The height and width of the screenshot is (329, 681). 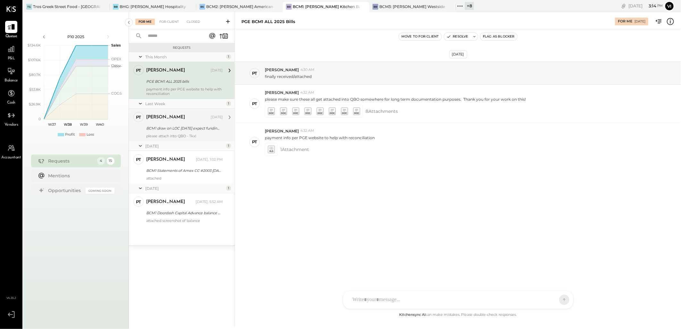 I want to click on div: payment info per PGE website to help with reconciliation, so click(x=184, y=91).